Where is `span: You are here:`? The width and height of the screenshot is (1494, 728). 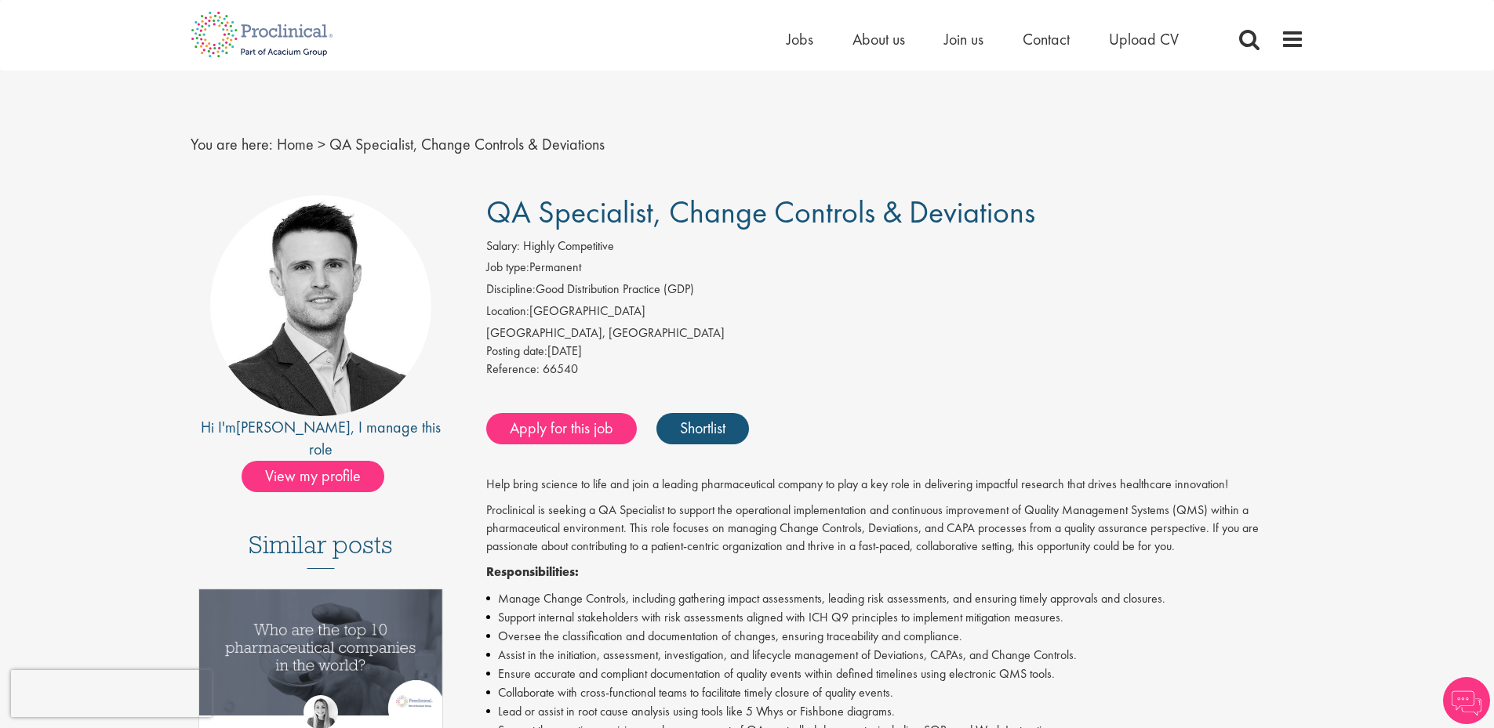 span: You are here: is located at coordinates (231, 144).